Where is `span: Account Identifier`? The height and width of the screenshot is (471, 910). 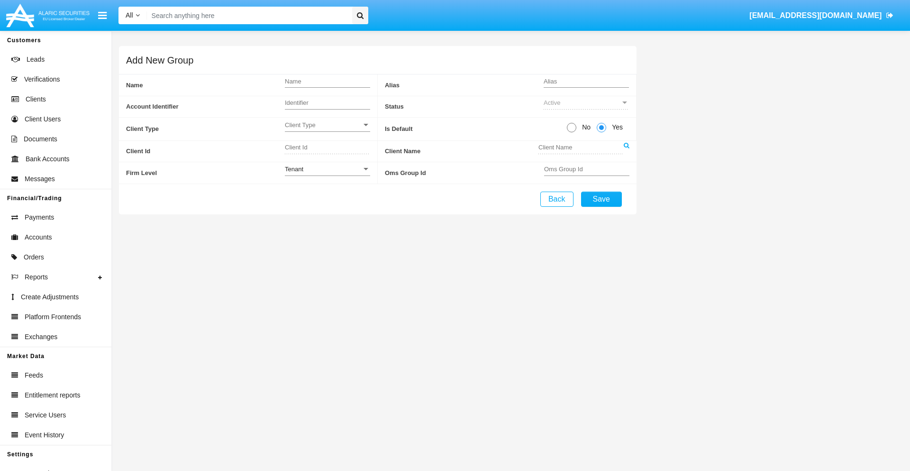 span: Account Identifier is located at coordinates (205, 107).